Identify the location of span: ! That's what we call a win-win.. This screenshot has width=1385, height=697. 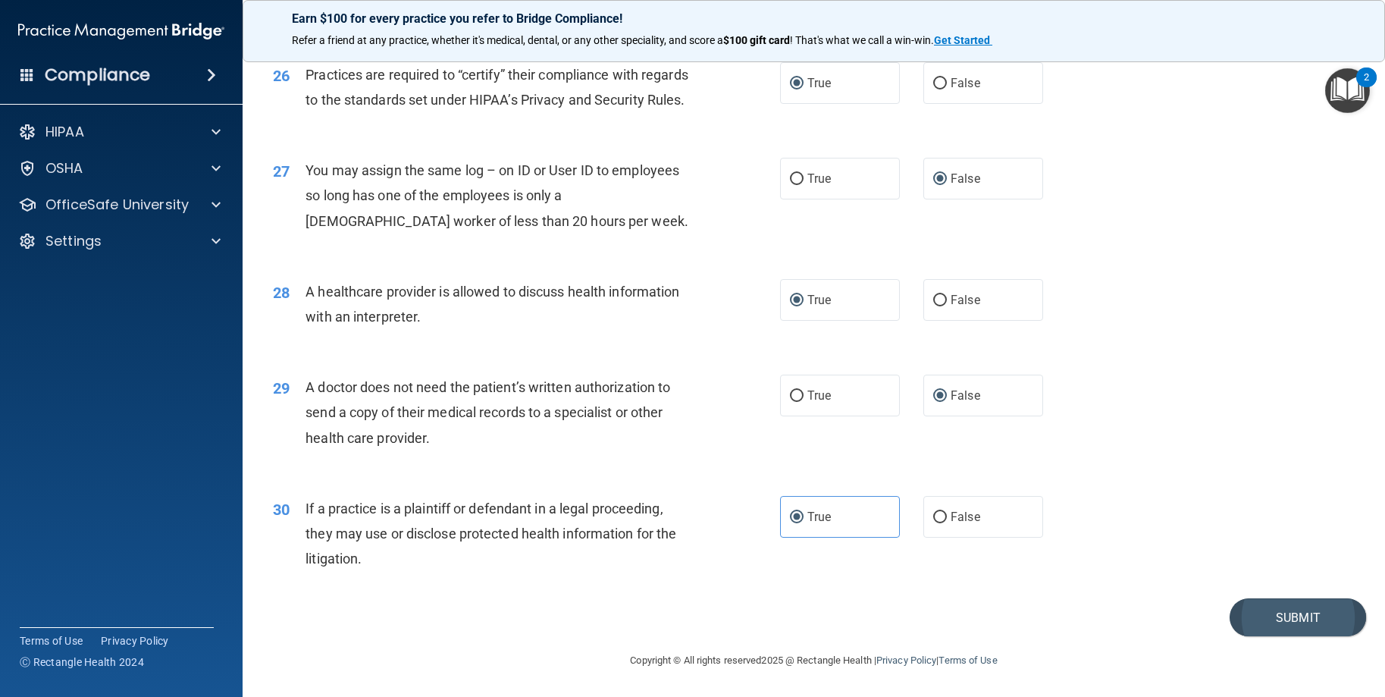
(862, 40).